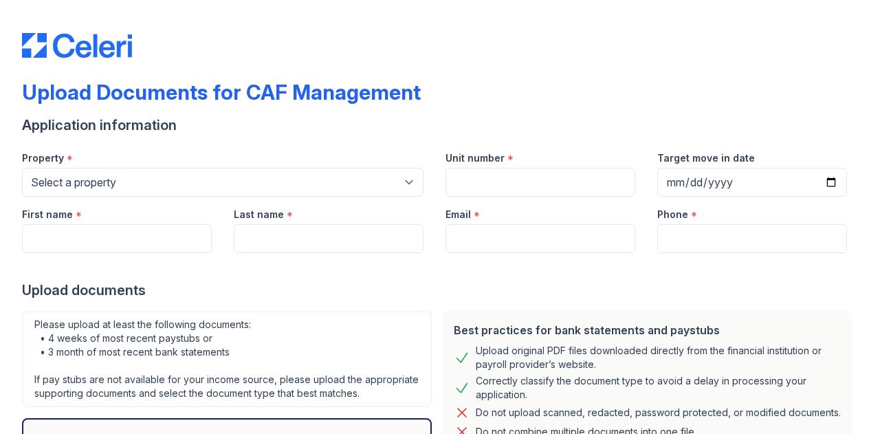  I want to click on div: Upload documents, so click(440, 290).